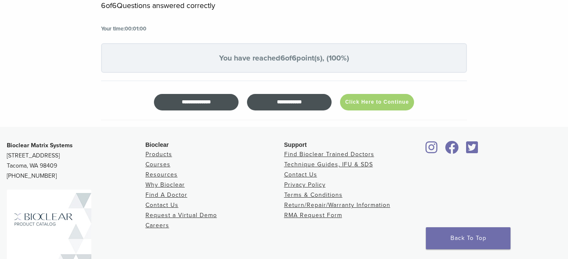  What do you see at coordinates (329, 164) in the screenshot?
I see `a: Technique Guides, IFU & SDS` at bounding box center [329, 164].